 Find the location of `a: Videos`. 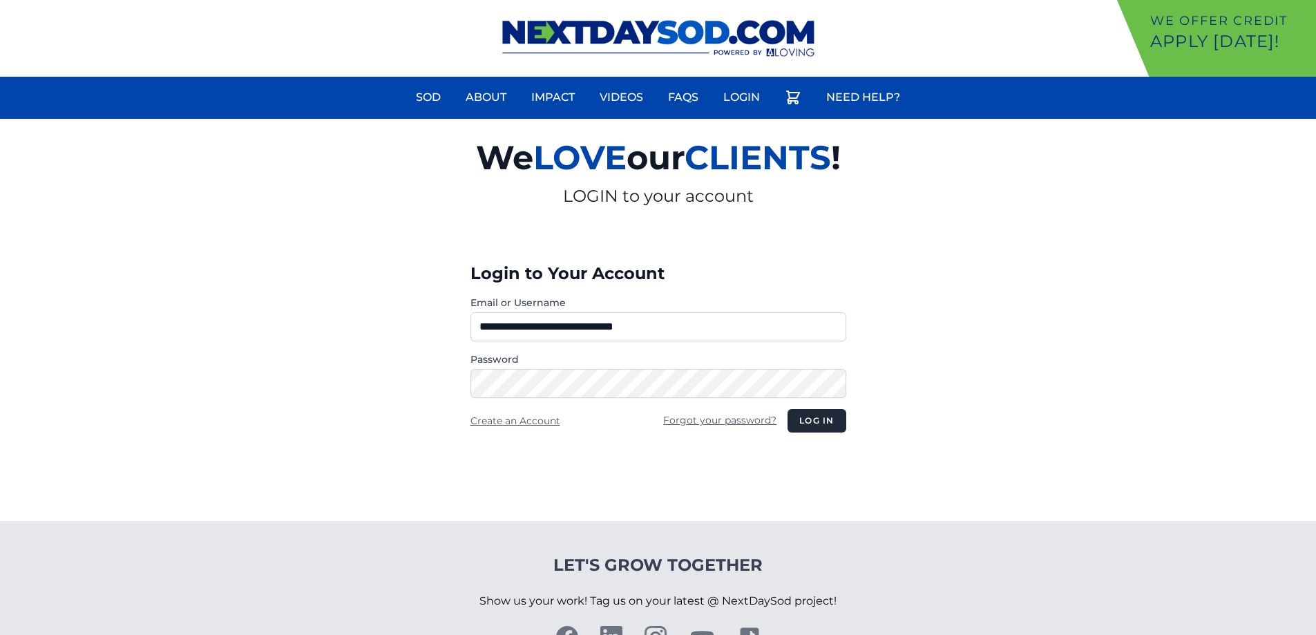

a: Videos is located at coordinates (621, 97).